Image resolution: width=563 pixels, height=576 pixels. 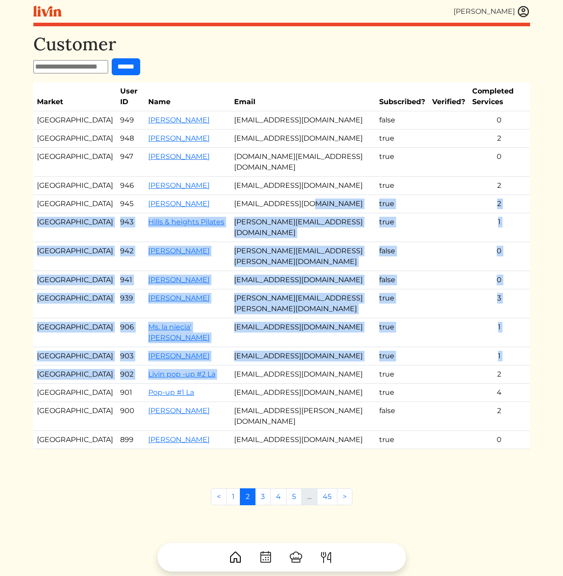 What do you see at coordinates (524, 12) in the screenshot?
I see `img: user_account-e6e16d2ec92f44fc35f99ef0dc9cddf60790bfa021a6ecb1c896eb5d2907b31c.svg` at bounding box center [524, 12].